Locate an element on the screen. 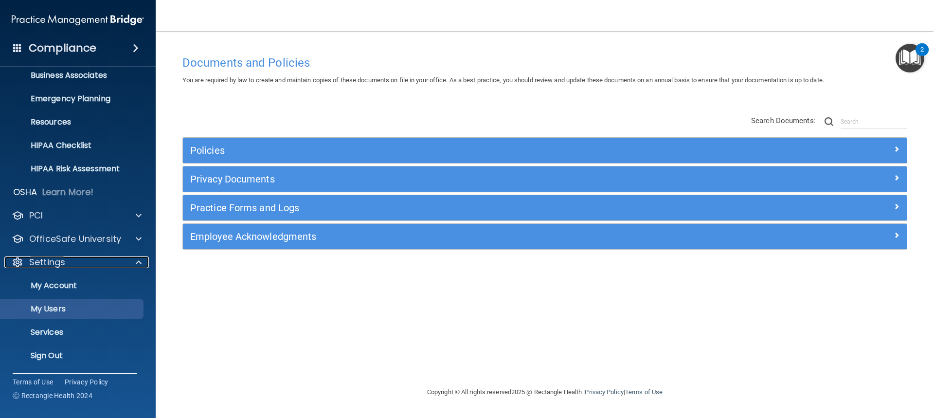  h5: Privacy Documents is located at coordinates (455, 179).